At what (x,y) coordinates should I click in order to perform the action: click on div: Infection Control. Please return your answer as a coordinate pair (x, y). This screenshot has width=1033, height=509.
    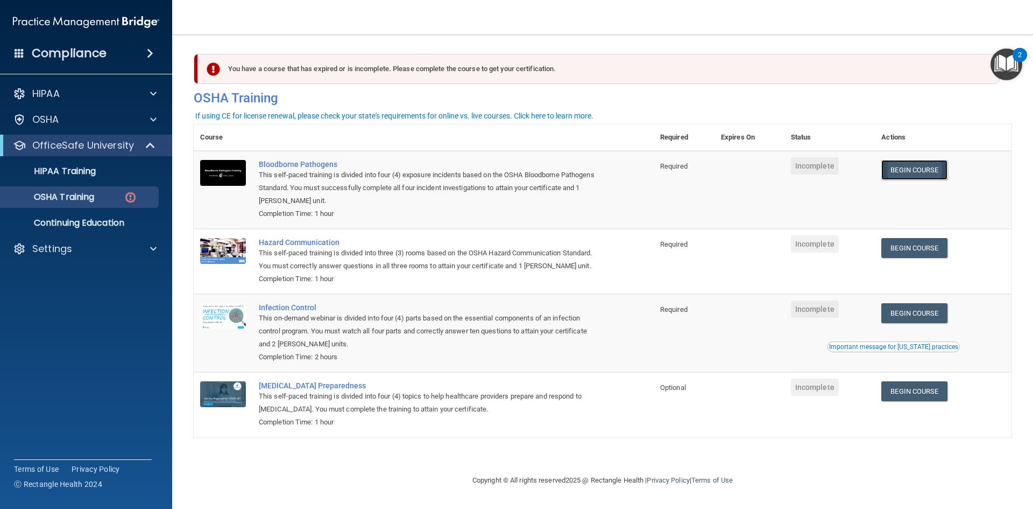
    Looking at the image, I should click on (430, 307).